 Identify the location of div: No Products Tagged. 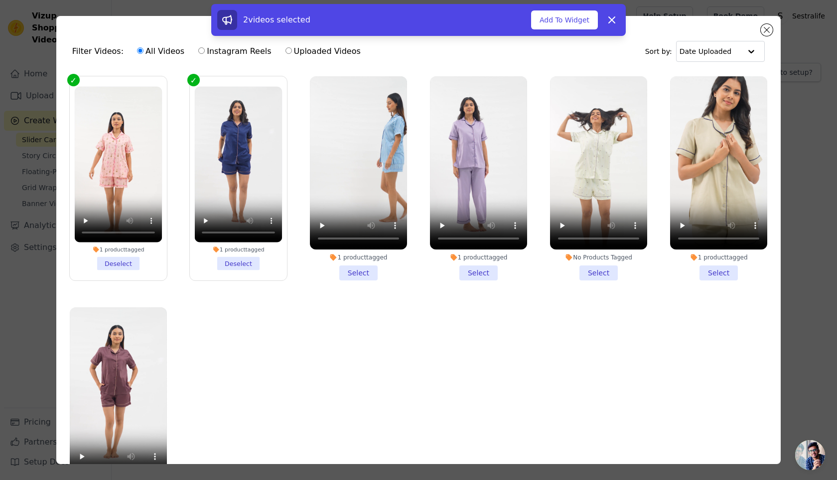
(599, 257).